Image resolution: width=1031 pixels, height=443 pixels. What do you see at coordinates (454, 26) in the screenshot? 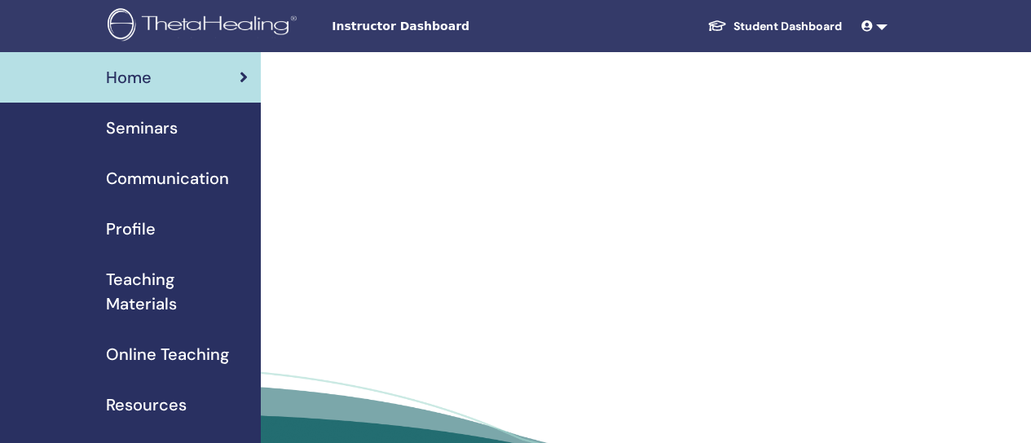
I see `span: Instructor Dashboard` at bounding box center [454, 26].